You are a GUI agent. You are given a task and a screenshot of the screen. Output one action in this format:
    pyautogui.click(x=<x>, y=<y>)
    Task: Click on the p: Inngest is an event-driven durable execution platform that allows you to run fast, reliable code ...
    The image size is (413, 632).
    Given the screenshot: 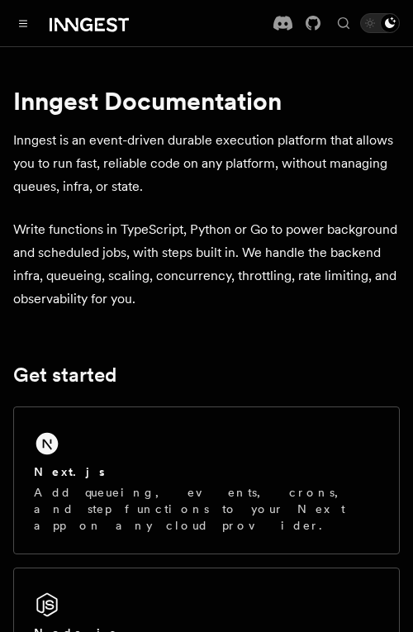 What is the action you would take?
    pyautogui.click(x=206, y=163)
    